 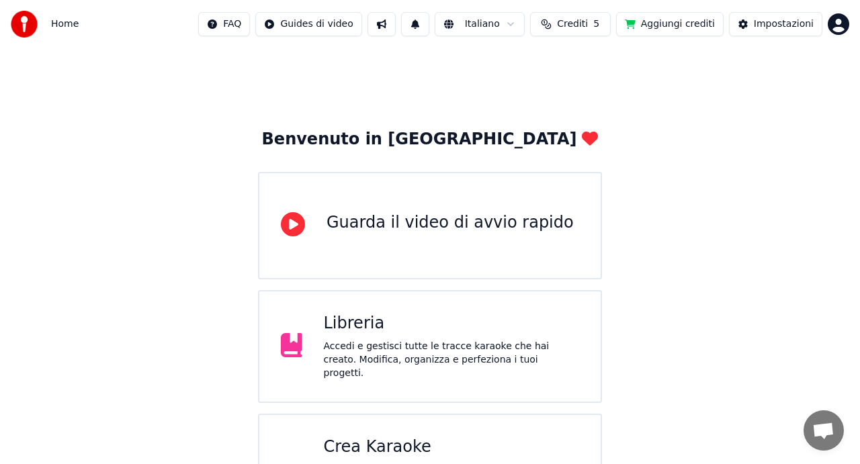 What do you see at coordinates (570, 24) in the screenshot?
I see `button: Crediti5` at bounding box center [570, 24].